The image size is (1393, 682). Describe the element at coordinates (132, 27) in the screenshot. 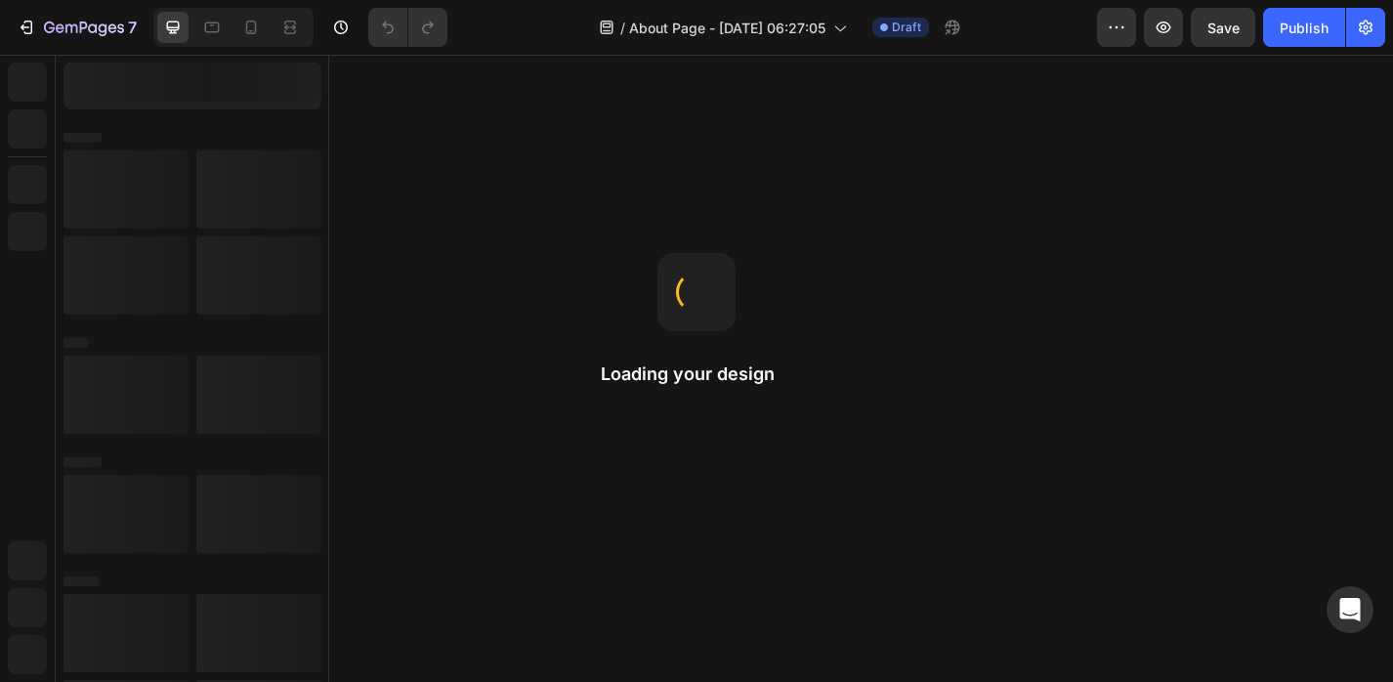

I see `p: 7` at that location.